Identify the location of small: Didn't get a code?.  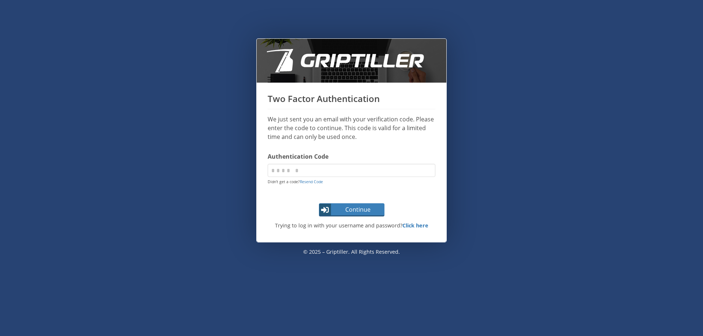
(295, 182).